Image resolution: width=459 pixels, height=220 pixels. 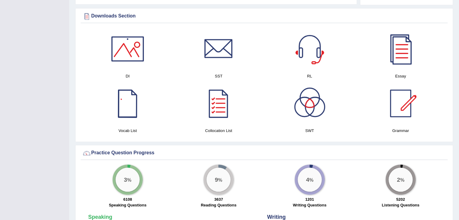 What do you see at coordinates (219, 130) in the screenshot?
I see `h4: Collocation List` at bounding box center [219, 130].